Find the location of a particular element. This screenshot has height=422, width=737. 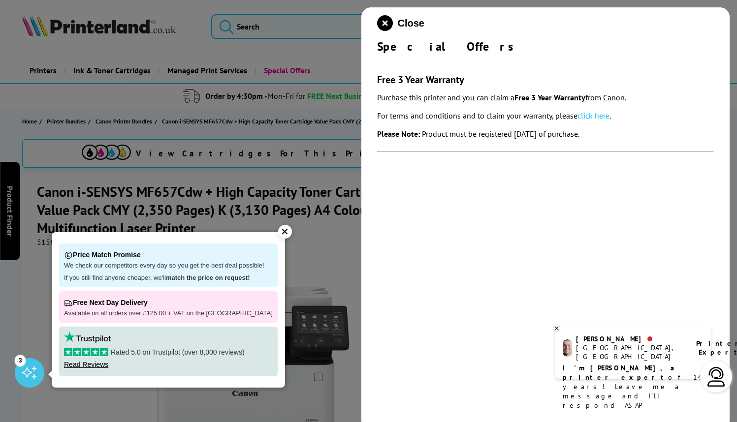

p: Free Next Day Delivery is located at coordinates (168, 303).